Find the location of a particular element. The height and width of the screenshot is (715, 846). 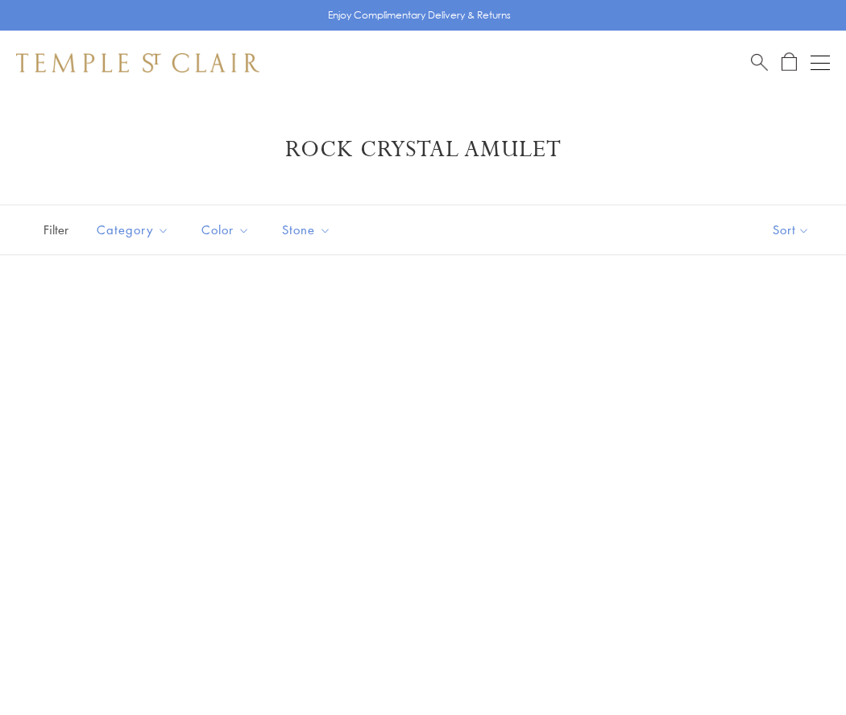

button: Show sort by is located at coordinates (791, 230).